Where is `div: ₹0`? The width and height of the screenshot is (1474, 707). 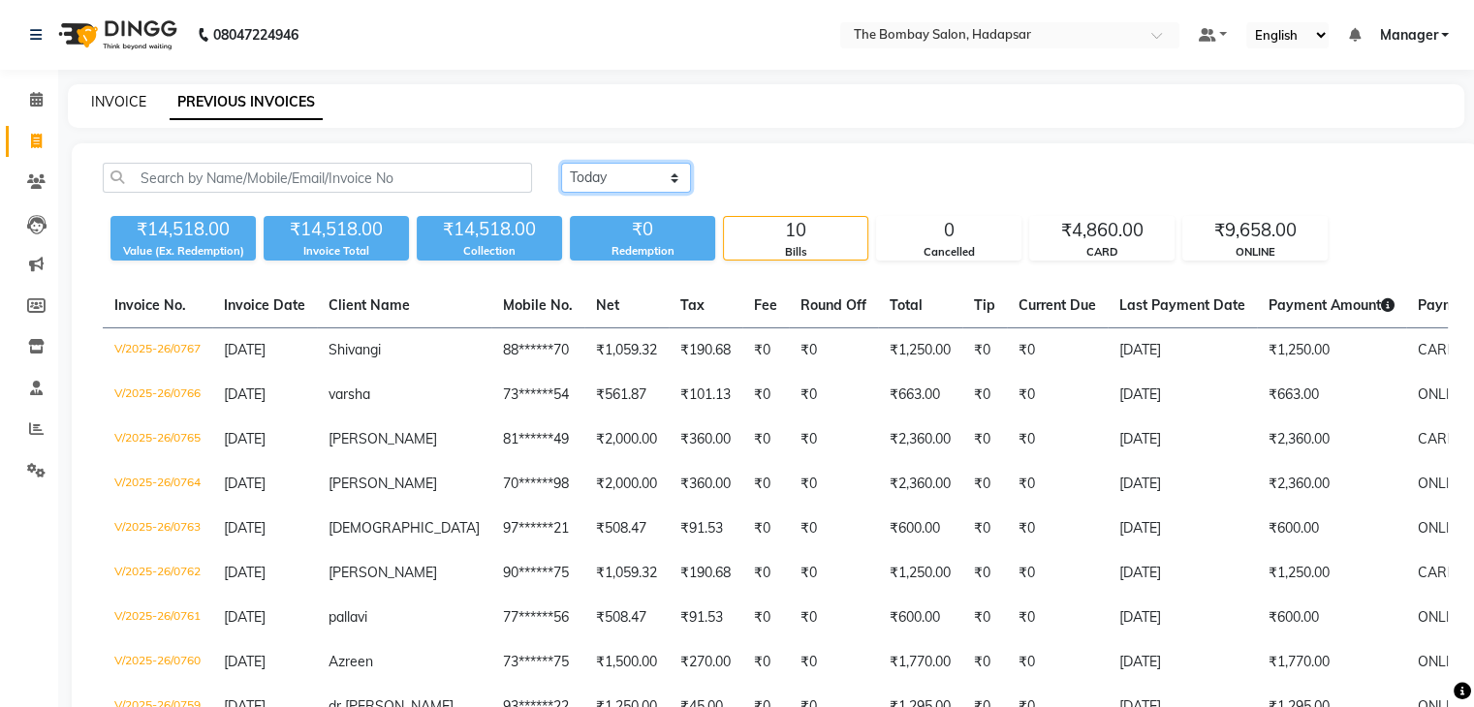
div: ₹0 is located at coordinates (642, 230).